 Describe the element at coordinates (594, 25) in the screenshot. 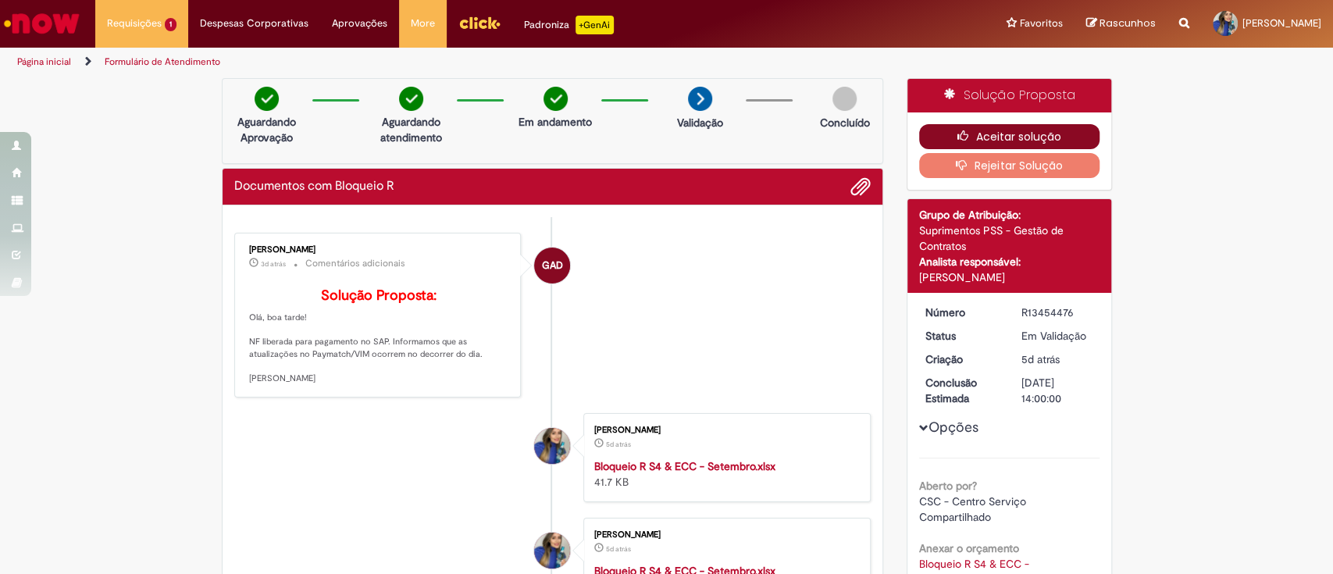

I see `p: +GenAi` at that location.